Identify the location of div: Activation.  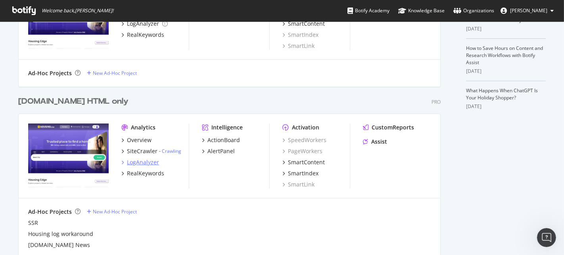
(305, 128).